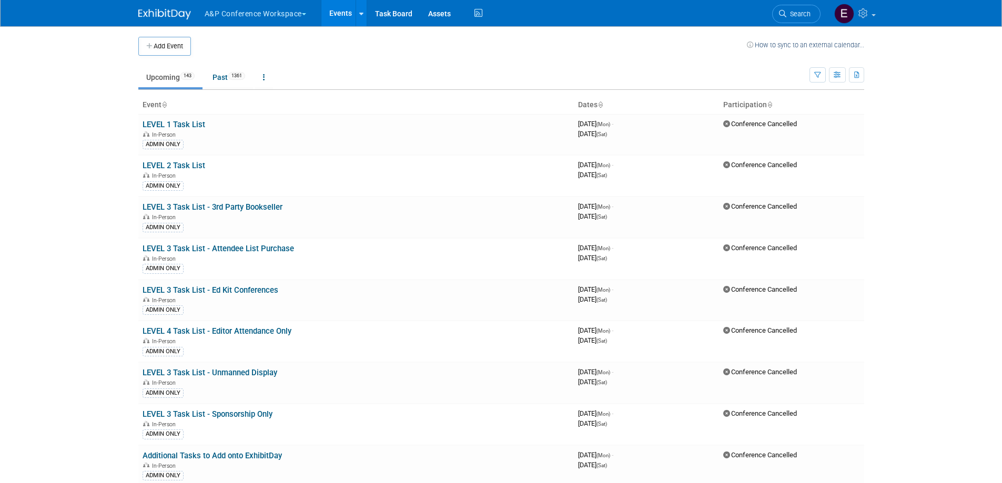 Image resolution: width=1002 pixels, height=483 pixels. Describe the element at coordinates (769, 105) in the screenshot. I see `a: Sort by Participation Type` at that location.